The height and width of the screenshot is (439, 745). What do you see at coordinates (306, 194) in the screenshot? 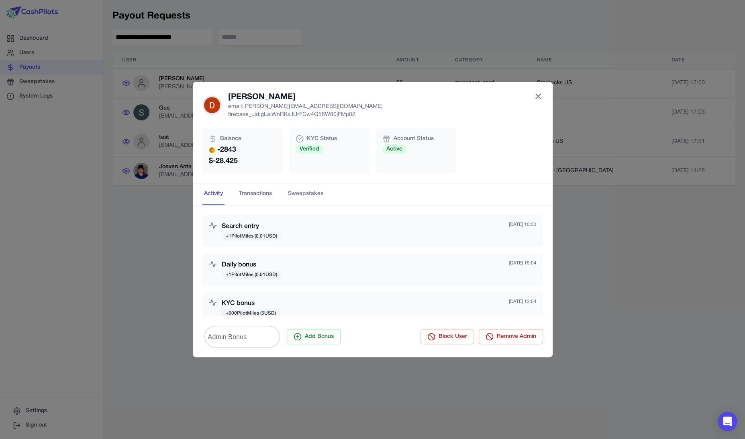
I see `button: Sweepstakes` at bounding box center [306, 194].